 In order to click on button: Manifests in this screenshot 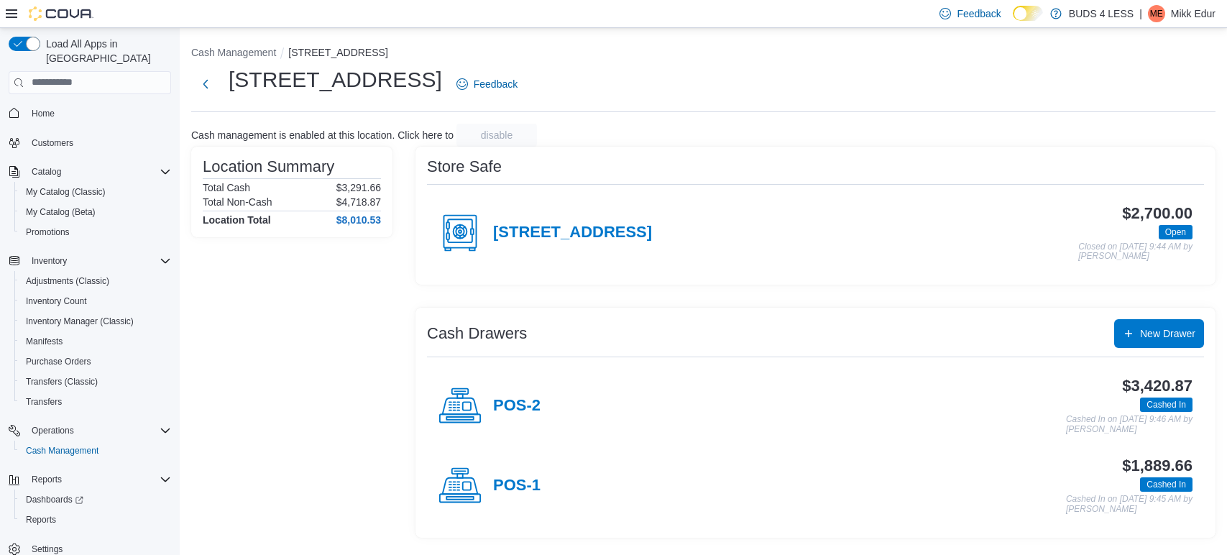, I will do `click(96, 341)`.